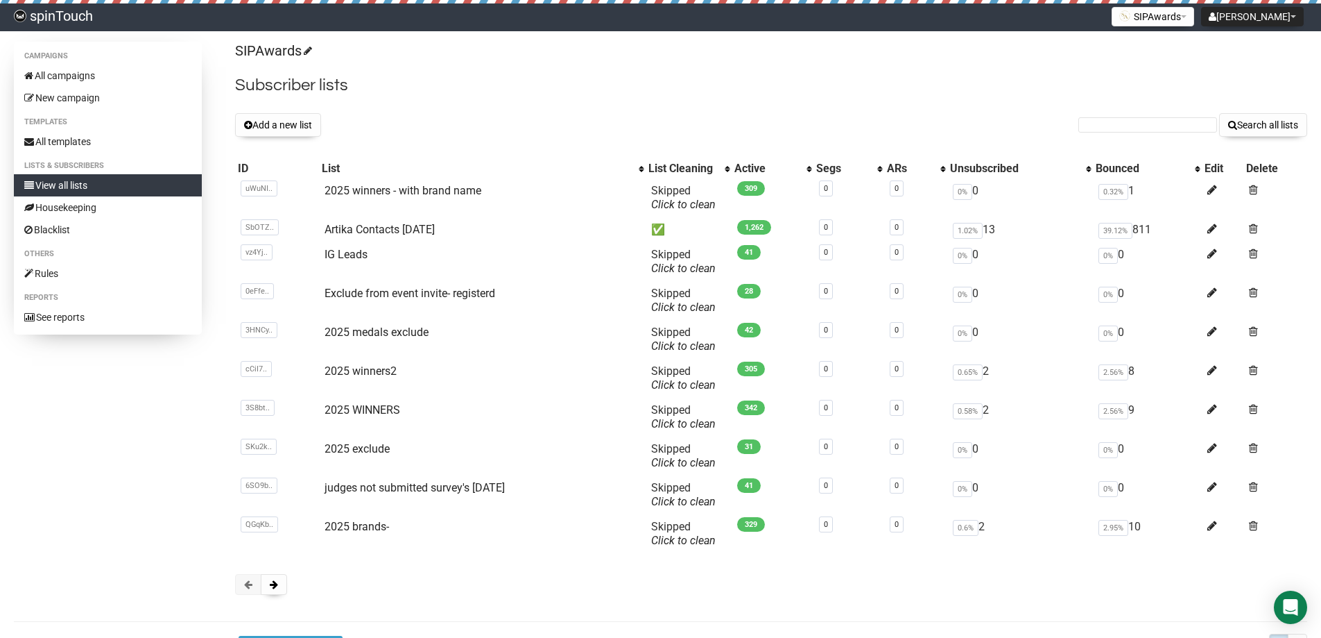 Image resolution: width=1321 pixels, height=638 pixels. Describe the element at coordinates (751, 368) in the screenshot. I see `span: 305` at that location.